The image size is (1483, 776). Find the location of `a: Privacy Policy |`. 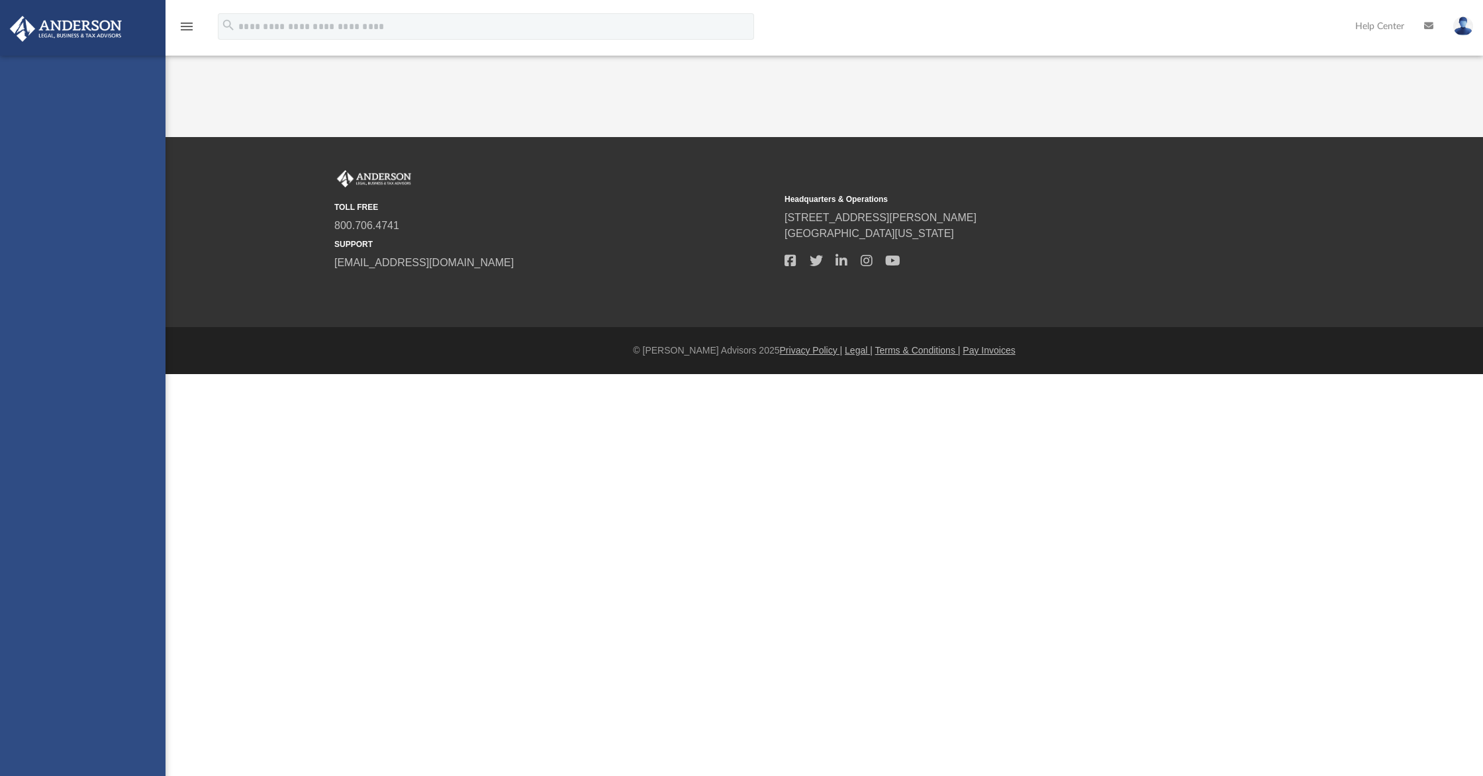

a: Privacy Policy | is located at coordinates (811, 350).